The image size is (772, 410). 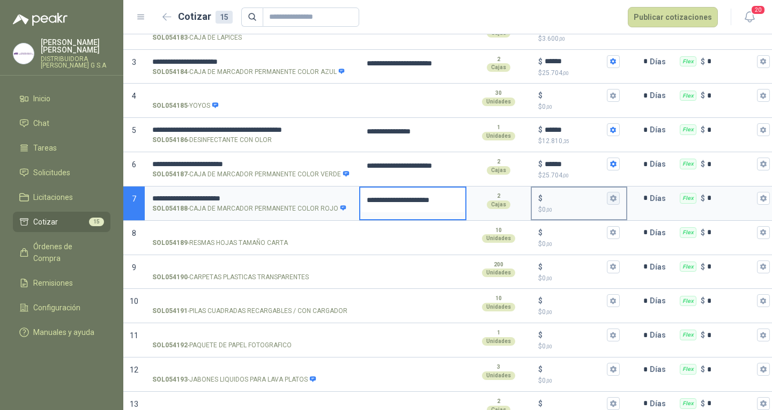 I want to click on span: 12.810, so click(x=555, y=141).